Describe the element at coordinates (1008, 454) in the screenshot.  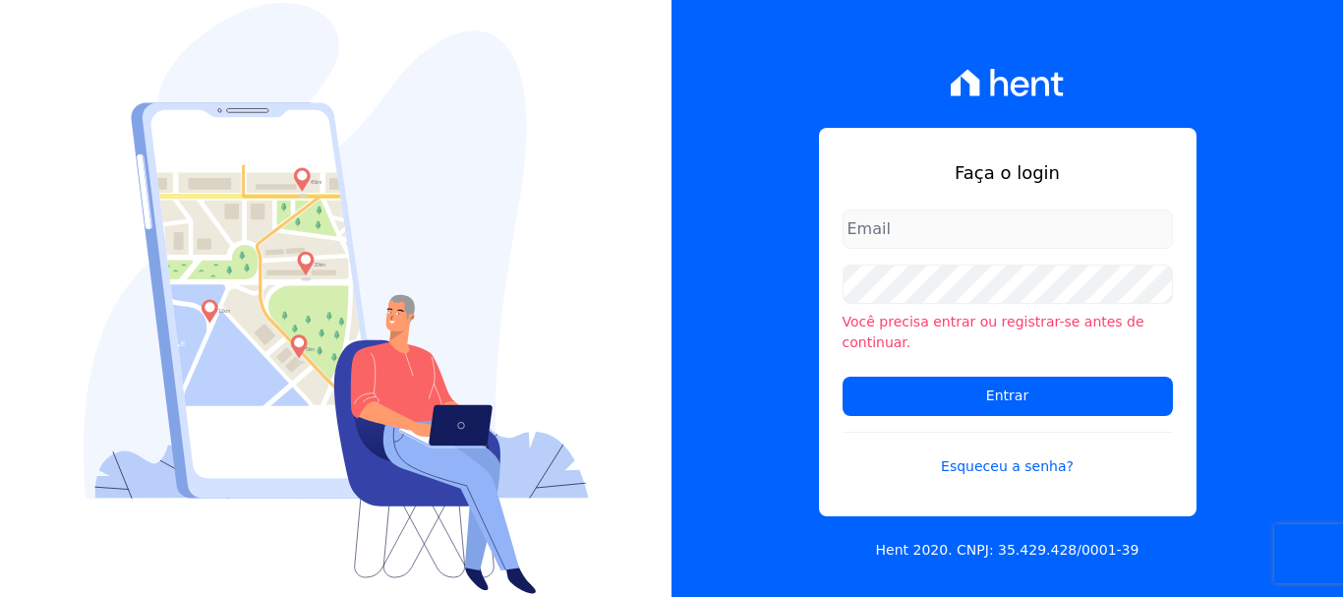
I see `a: Esqueceu a senha?` at that location.